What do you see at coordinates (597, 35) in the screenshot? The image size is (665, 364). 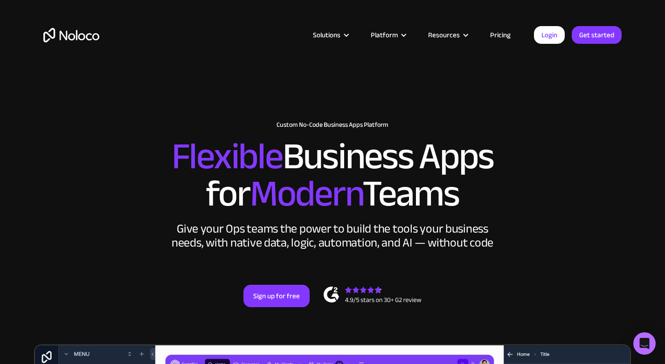 I see `a: Get started` at bounding box center [597, 35].